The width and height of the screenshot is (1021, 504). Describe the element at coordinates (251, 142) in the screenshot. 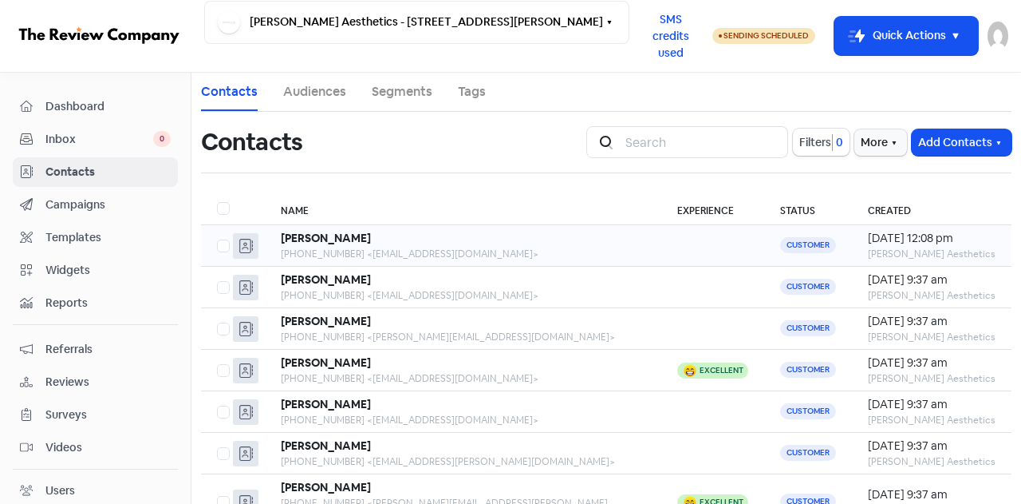

I see `h1: Contacts` at that location.